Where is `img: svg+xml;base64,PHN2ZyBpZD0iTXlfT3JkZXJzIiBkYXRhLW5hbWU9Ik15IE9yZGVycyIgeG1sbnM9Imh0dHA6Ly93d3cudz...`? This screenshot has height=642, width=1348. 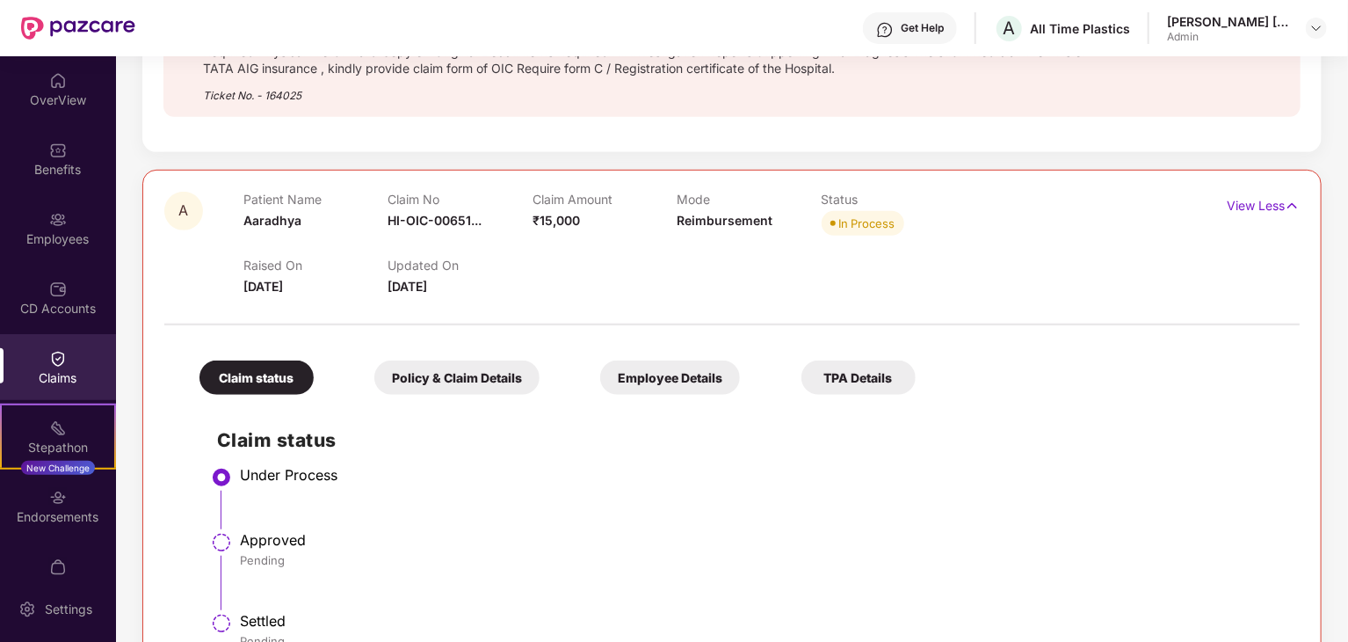 img: svg+xml;base64,PHN2ZyBpZD0iTXlfT3JkZXJzIiBkYXRhLW5hbWU9Ik15IE9yZGVycyIgeG1sbnM9Imh0dHA6Ly93d3cudz... is located at coordinates (58, 567).